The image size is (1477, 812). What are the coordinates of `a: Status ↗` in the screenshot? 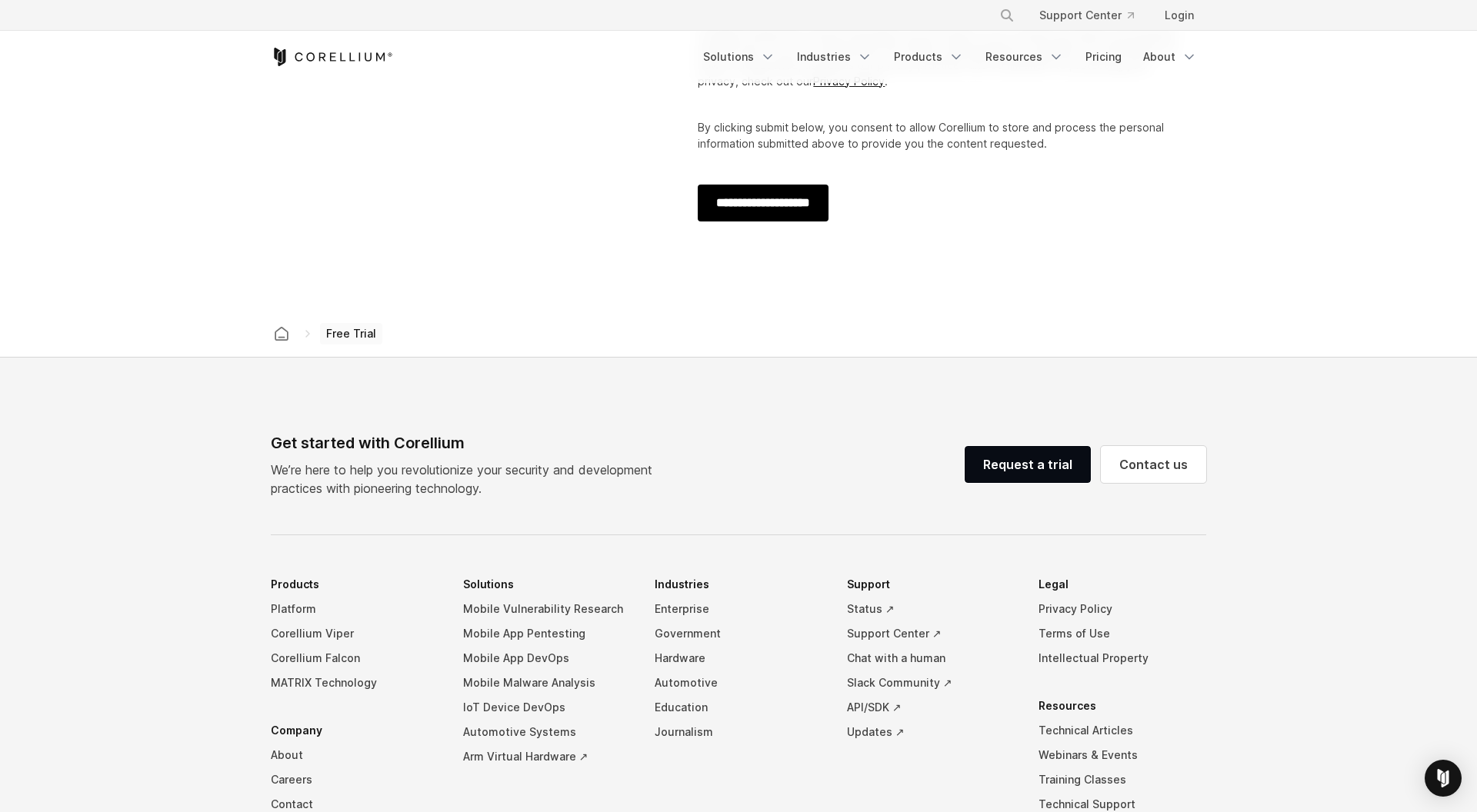 It's located at (931, 609).